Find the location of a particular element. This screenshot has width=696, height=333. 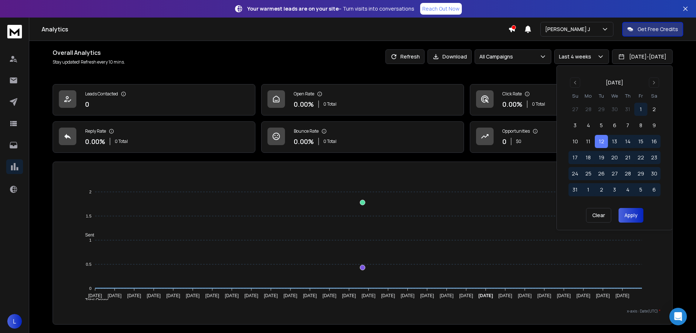

tspan: 0.5 is located at coordinates (88, 264).